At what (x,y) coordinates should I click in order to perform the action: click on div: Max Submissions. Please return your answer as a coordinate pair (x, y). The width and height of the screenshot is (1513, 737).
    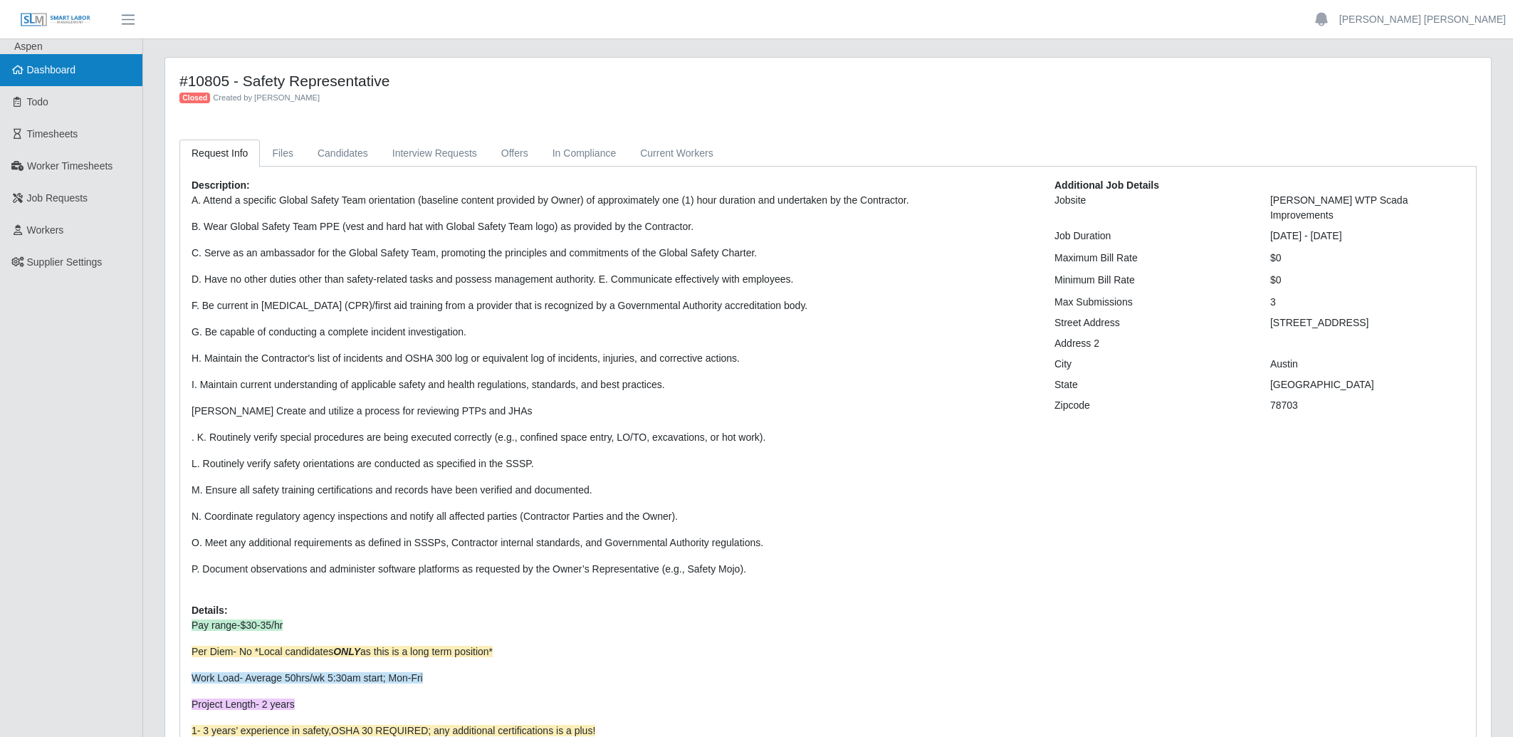
    Looking at the image, I should click on (1151, 302).